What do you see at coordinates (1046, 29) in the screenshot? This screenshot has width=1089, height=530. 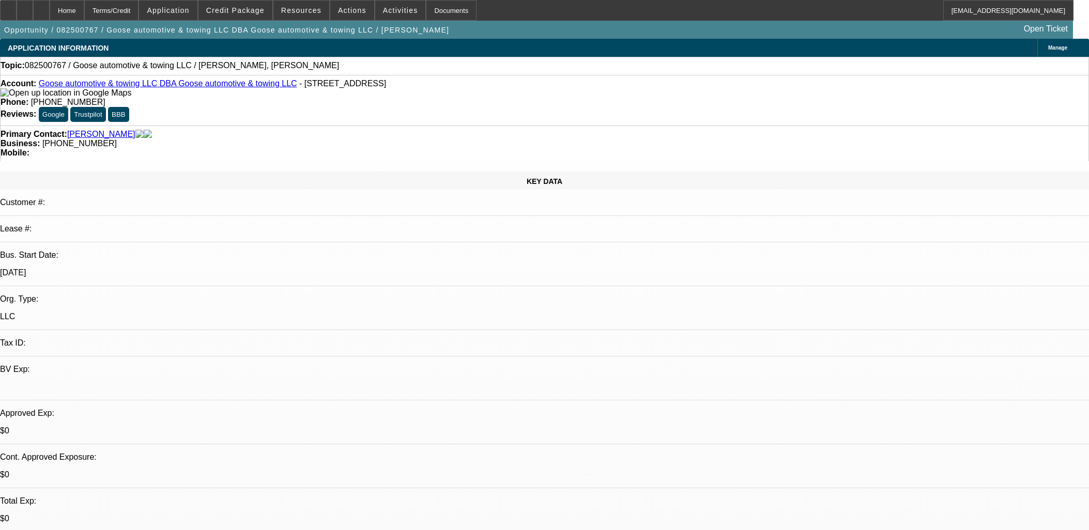 I see `a: Open Ticket` at bounding box center [1046, 29].